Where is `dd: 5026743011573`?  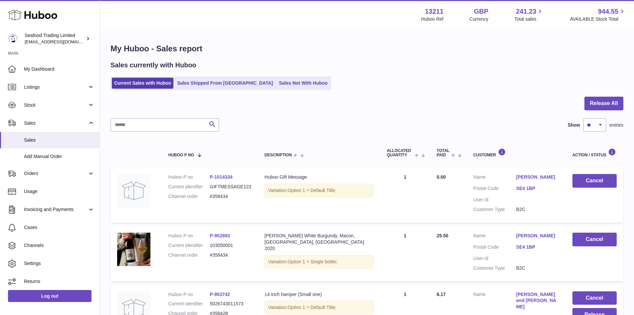
dd: 5026743011573 is located at coordinates (230, 303).